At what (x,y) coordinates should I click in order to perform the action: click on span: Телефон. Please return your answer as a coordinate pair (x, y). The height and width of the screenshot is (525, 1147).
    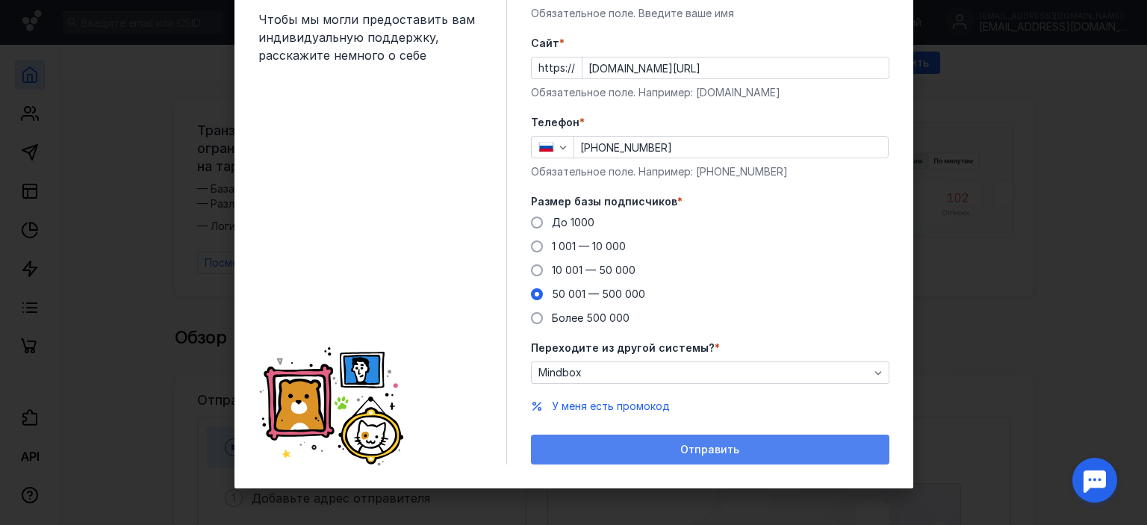
    Looking at the image, I should click on (555, 122).